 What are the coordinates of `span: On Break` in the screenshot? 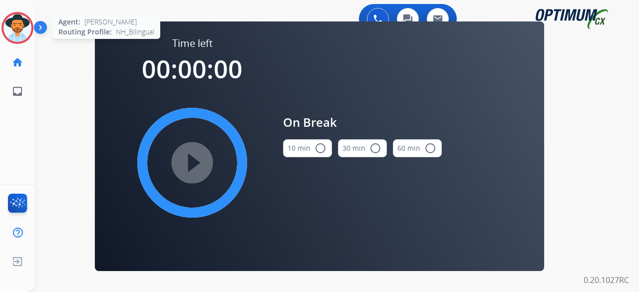 It's located at (362, 122).